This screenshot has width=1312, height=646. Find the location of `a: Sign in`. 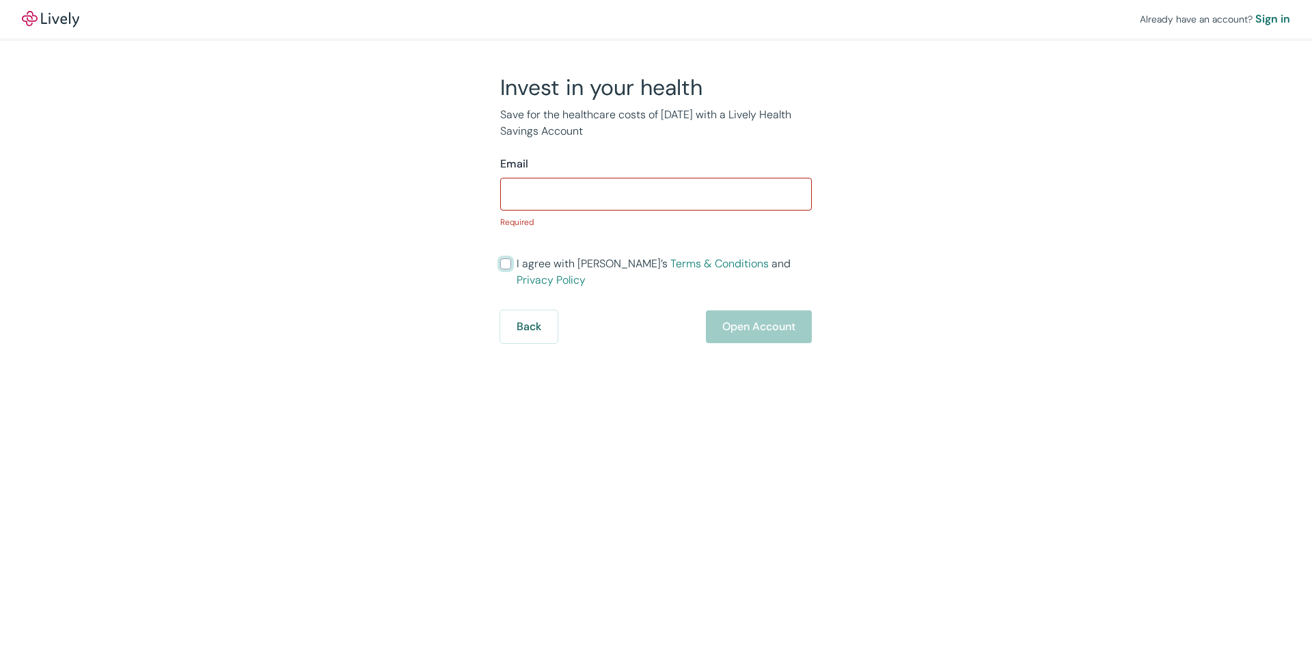

a: Sign in is located at coordinates (1272, 19).